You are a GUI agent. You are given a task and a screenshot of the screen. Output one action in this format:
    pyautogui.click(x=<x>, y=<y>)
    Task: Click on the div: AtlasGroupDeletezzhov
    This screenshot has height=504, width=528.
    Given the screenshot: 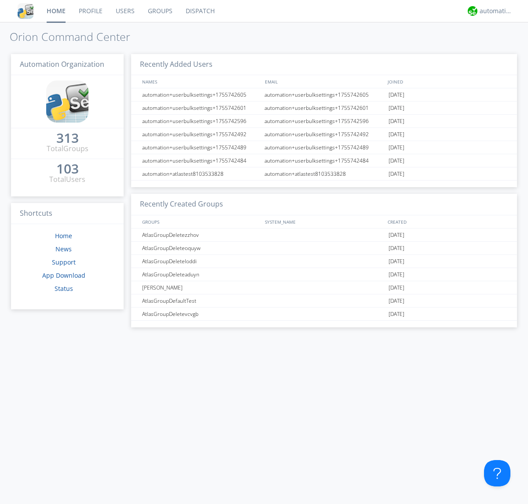 What is the action you would take?
    pyautogui.click(x=201, y=235)
    